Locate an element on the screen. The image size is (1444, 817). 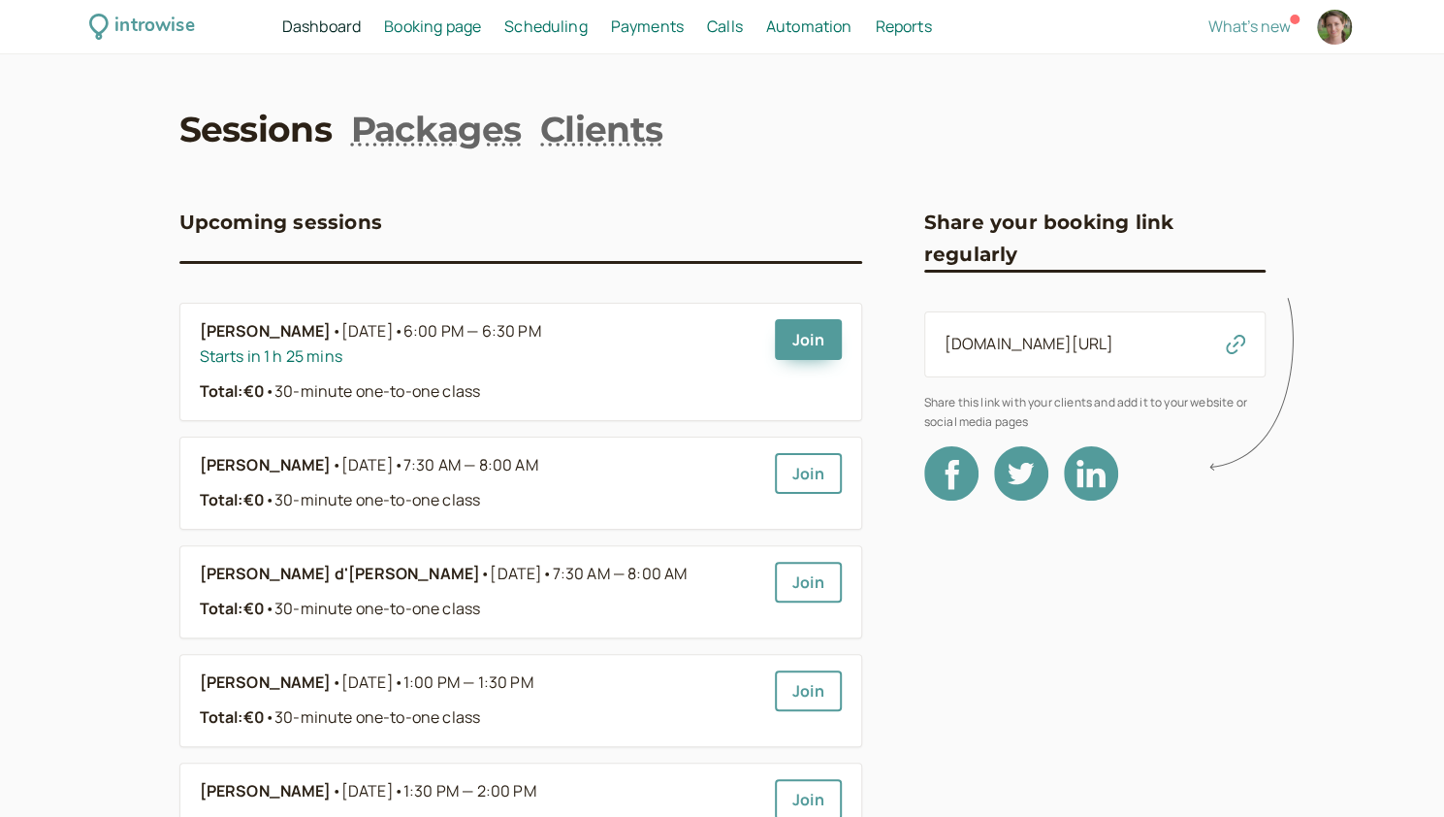
a: Account is located at coordinates (1335, 27).